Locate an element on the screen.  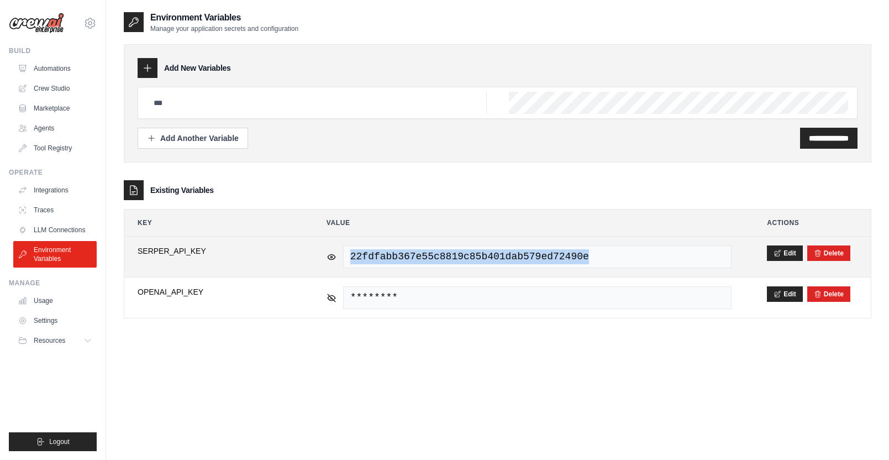
th: Key is located at coordinates (214, 223).